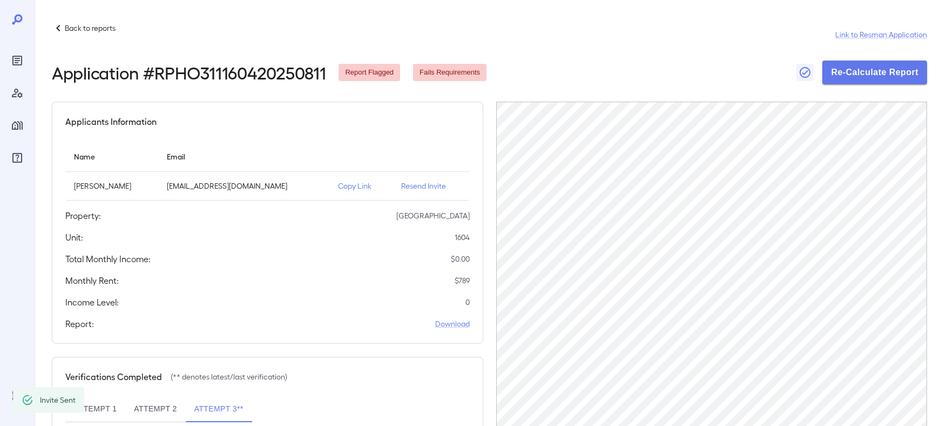 This screenshot has height=426, width=940. I want to click on button: Re-Calculate Report, so click(875, 72).